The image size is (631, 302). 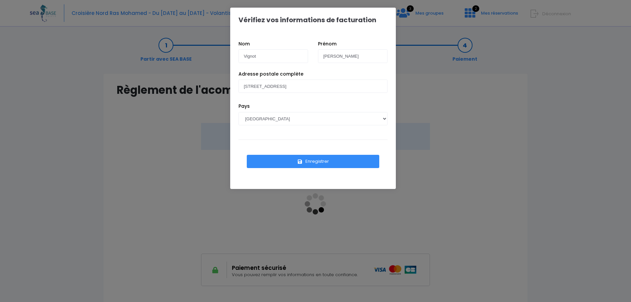 I want to click on label: Prénom, so click(x=327, y=44).